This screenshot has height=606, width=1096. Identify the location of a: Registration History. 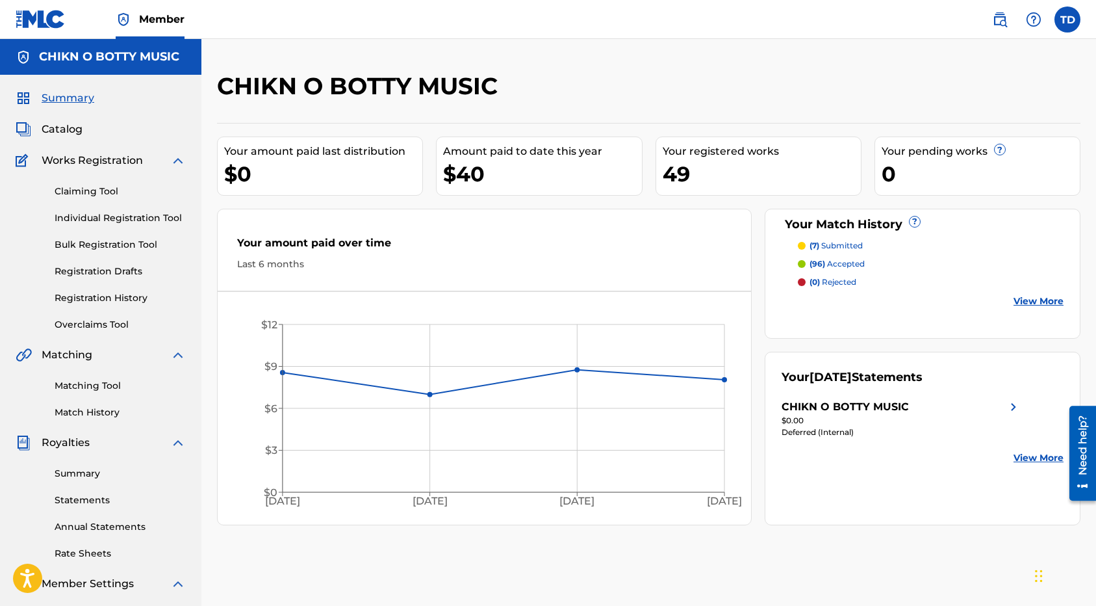
(120, 298).